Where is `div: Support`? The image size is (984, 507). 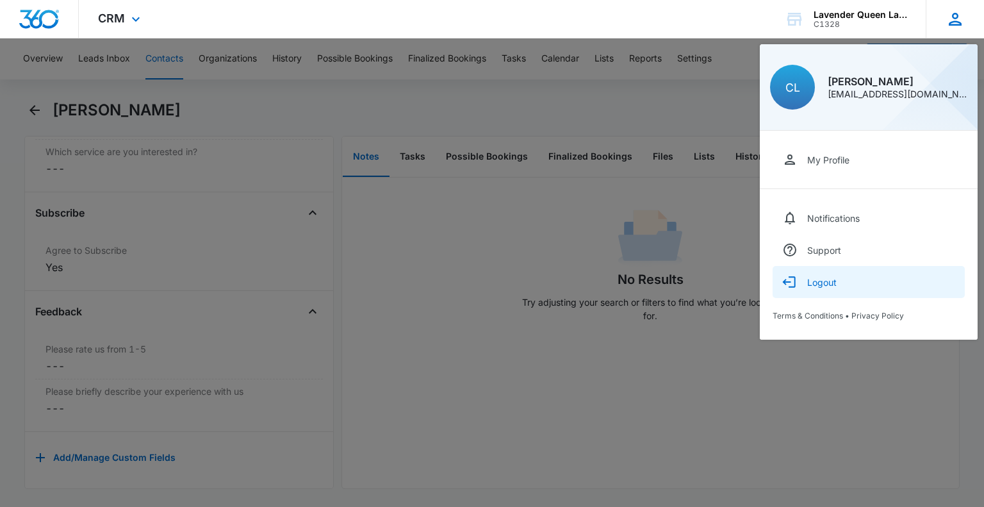 div: Support is located at coordinates (824, 250).